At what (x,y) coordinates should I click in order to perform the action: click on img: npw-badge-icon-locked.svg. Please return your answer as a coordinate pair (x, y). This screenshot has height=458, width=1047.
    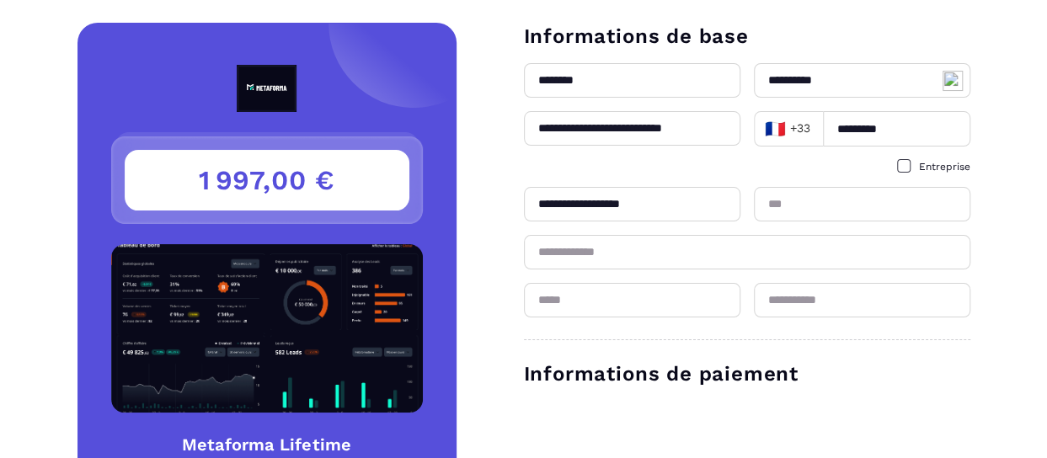
    Looking at the image, I should click on (953, 81).